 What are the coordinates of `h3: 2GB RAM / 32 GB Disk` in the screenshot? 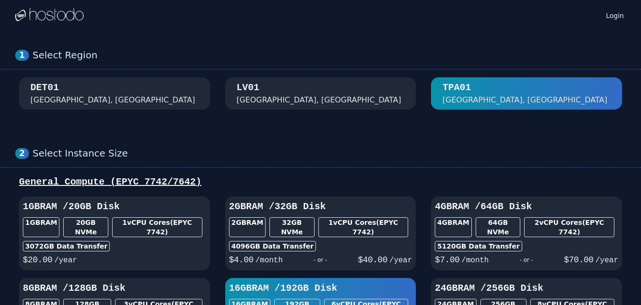 It's located at (321, 207).